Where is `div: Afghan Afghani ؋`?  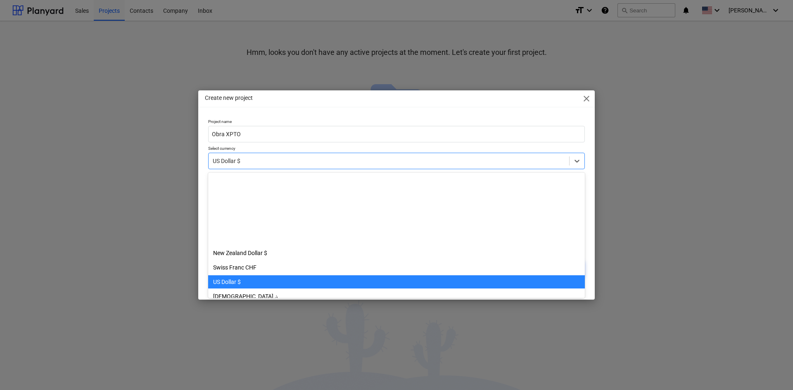 div: Afghan Afghani ؋ is located at coordinates (397, 297).